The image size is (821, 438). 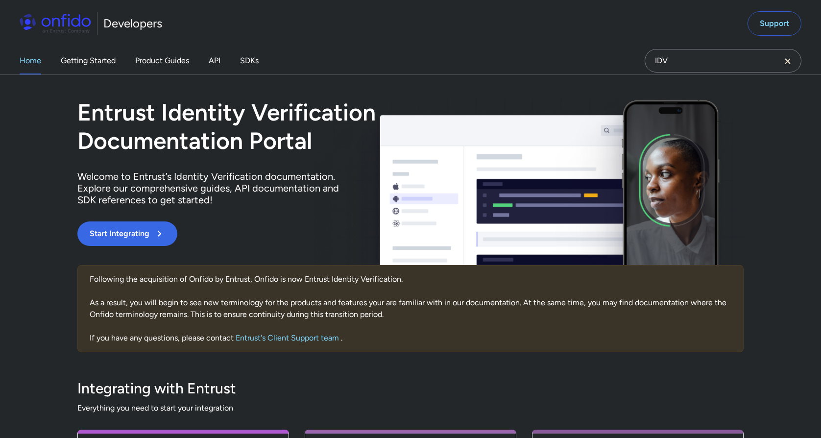 I want to click on img: Onfido Logo, so click(x=55, y=24).